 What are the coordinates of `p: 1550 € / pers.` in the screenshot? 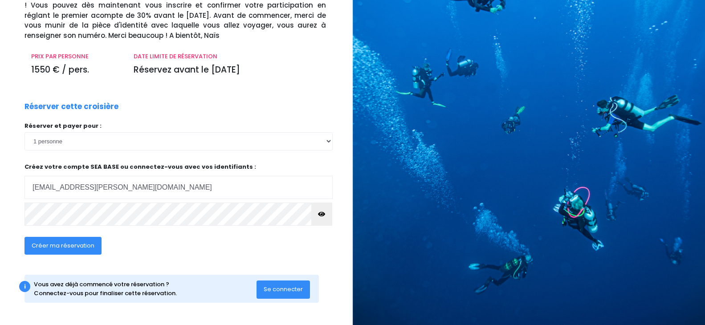 It's located at (76, 70).